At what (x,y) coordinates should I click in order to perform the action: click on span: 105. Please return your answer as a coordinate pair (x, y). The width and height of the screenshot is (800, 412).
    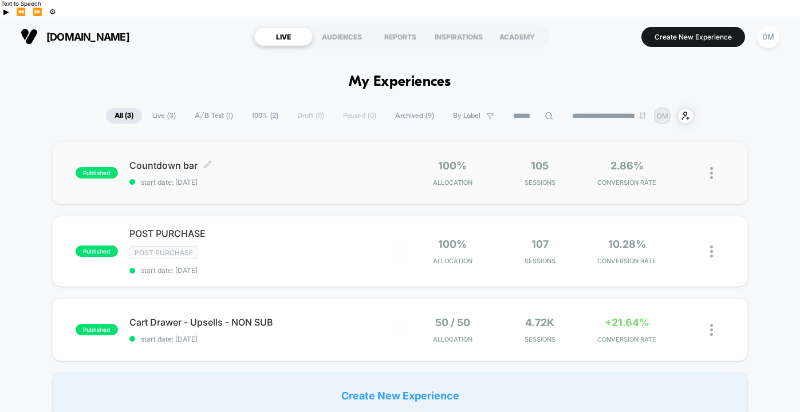
    Looking at the image, I should click on (540, 166).